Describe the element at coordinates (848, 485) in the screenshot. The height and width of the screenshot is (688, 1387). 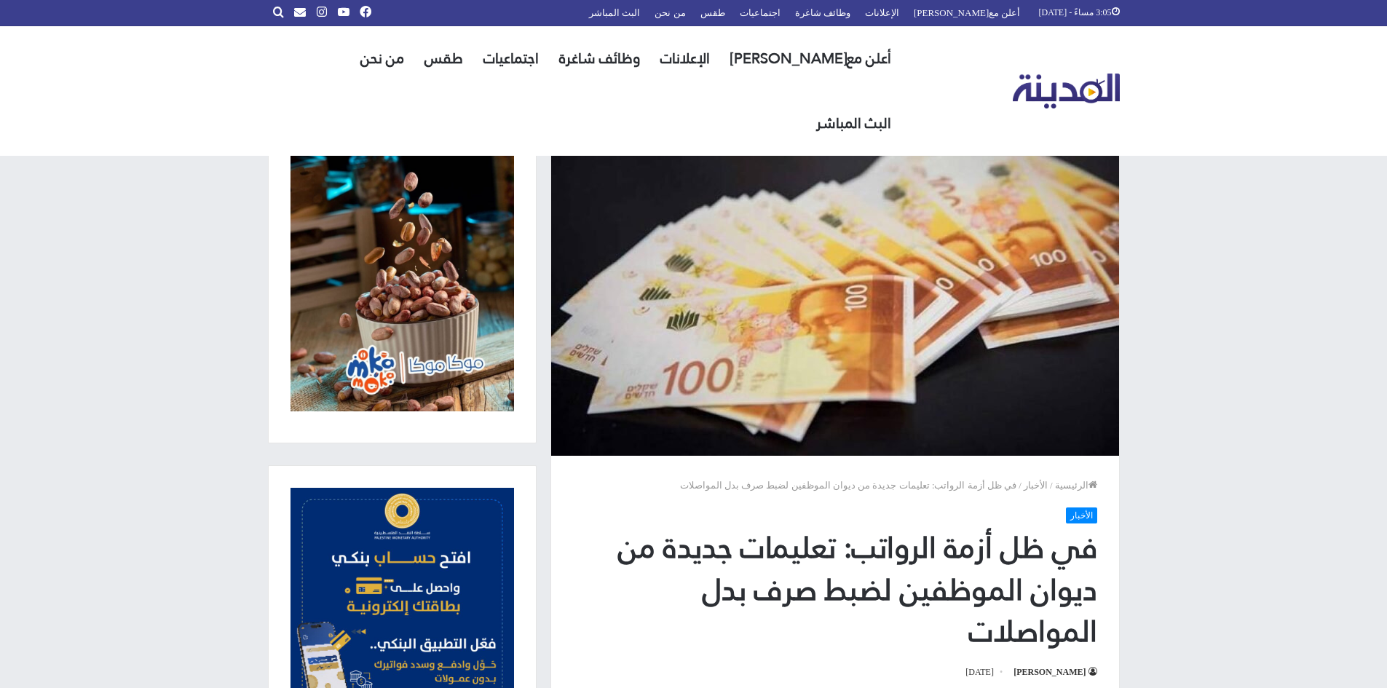
I see `span: في ظل أزمة الرواتب: تعليمات جديدة من ديوان الموظفين لضبط صرف بدل المواصلات` at that location.